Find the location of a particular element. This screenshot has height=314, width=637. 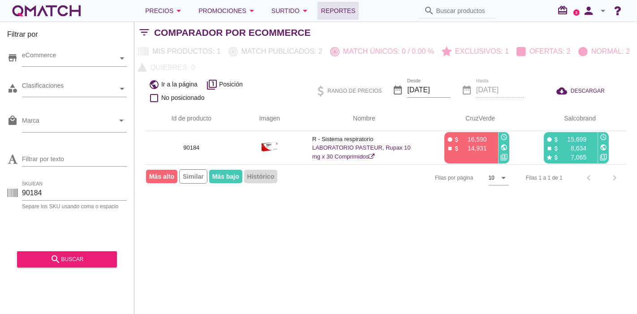

button: Surtido is located at coordinates (291, 11).